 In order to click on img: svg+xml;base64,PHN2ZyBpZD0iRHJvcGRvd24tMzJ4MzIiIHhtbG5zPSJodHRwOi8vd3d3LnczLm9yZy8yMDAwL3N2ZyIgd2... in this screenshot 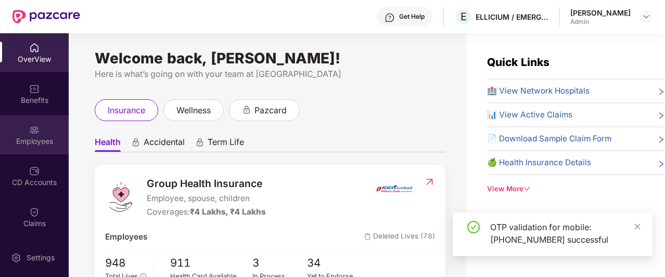, I will do `click(646, 17)`.